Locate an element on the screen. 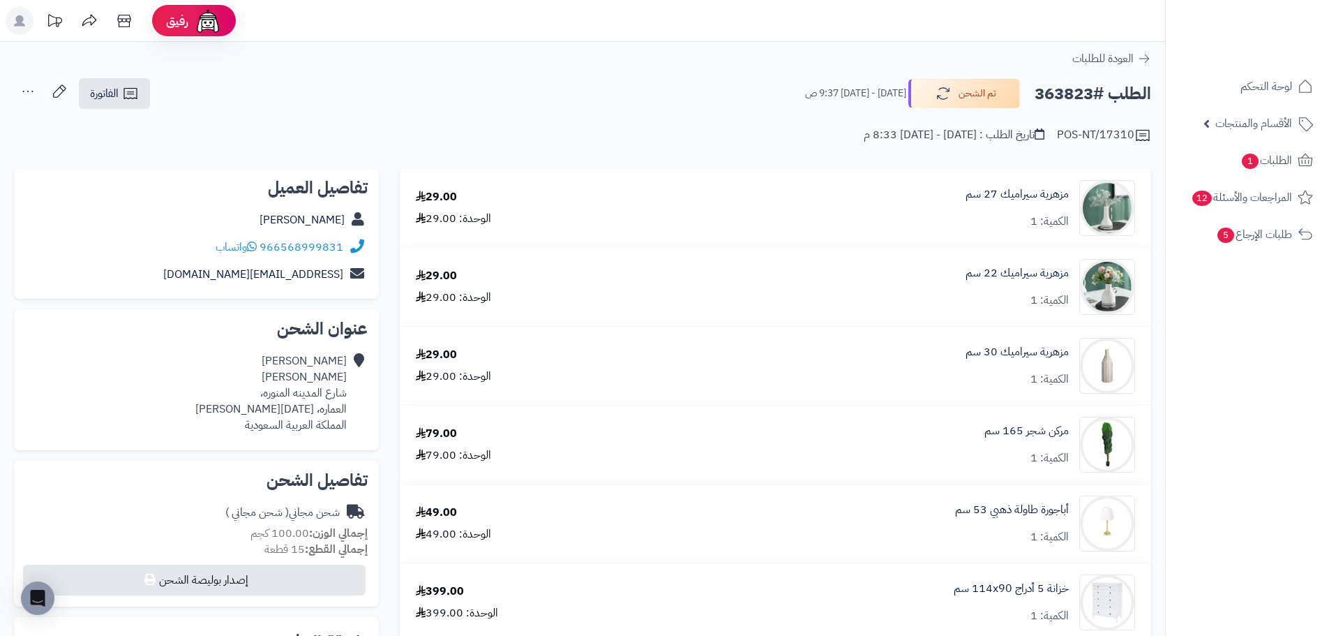  button: تم الشحن is located at coordinates (964, 93).